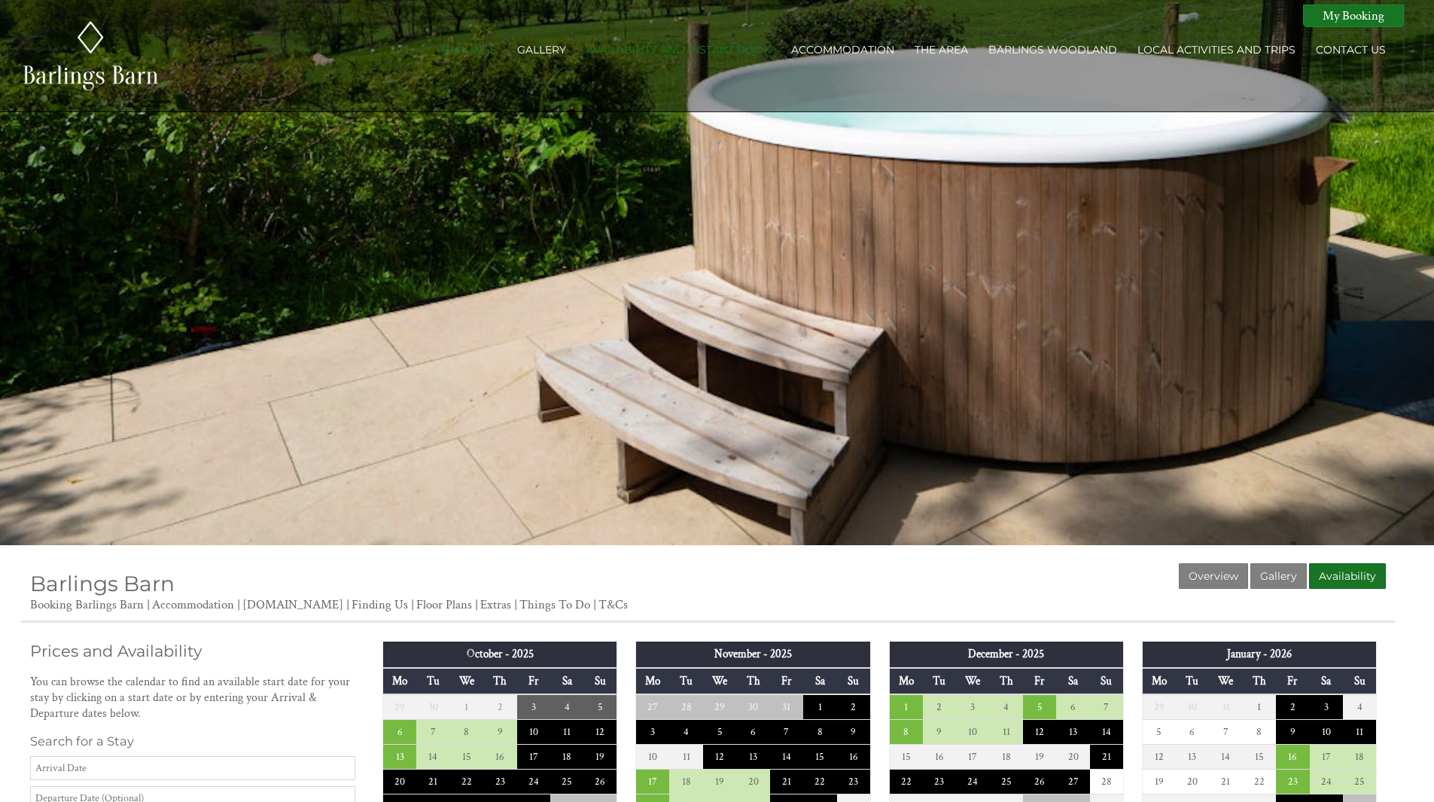 This screenshot has height=802, width=1434. What do you see at coordinates (102, 583) in the screenshot?
I see `a: Barlings Barn` at bounding box center [102, 583].